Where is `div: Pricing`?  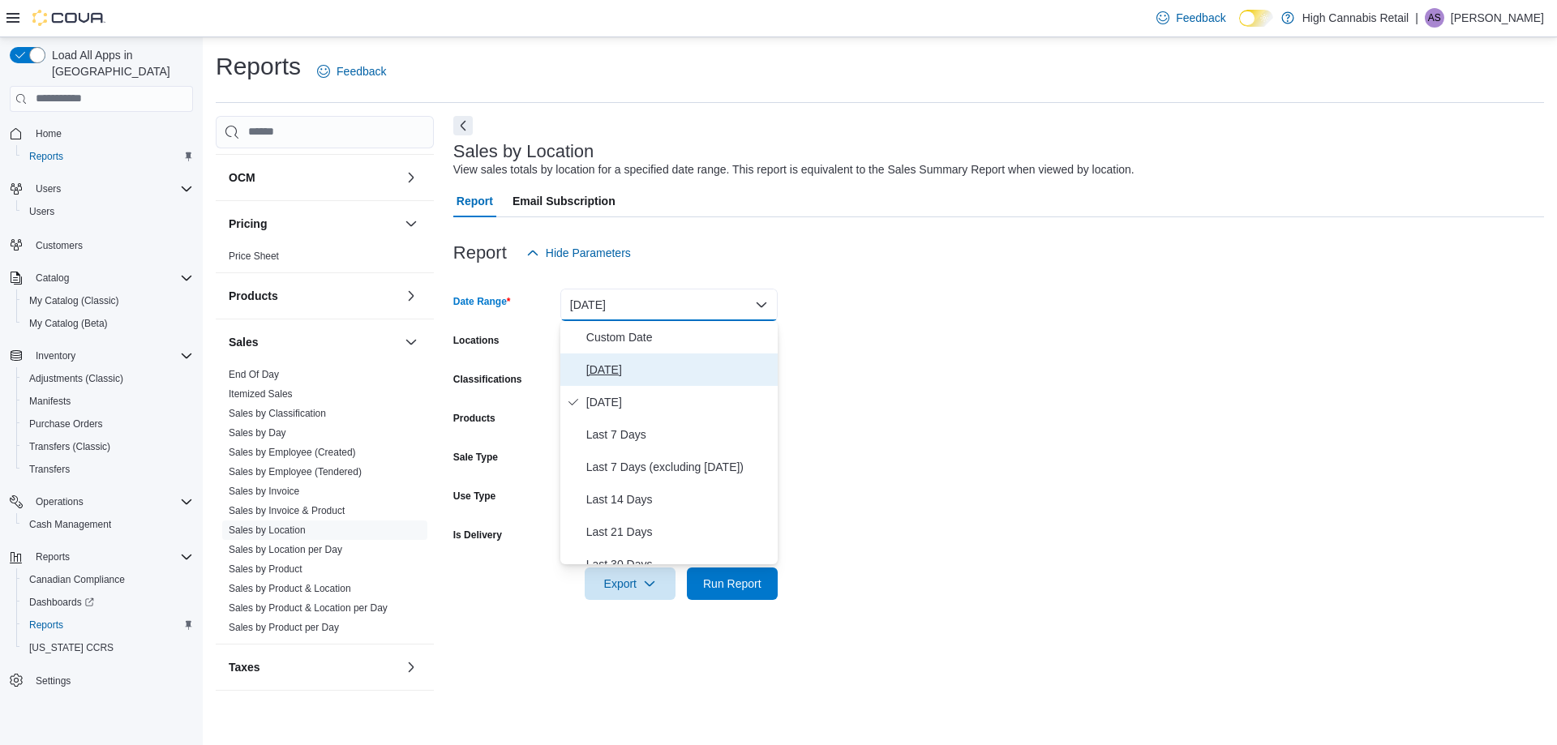
div: Pricing is located at coordinates (324, 259).